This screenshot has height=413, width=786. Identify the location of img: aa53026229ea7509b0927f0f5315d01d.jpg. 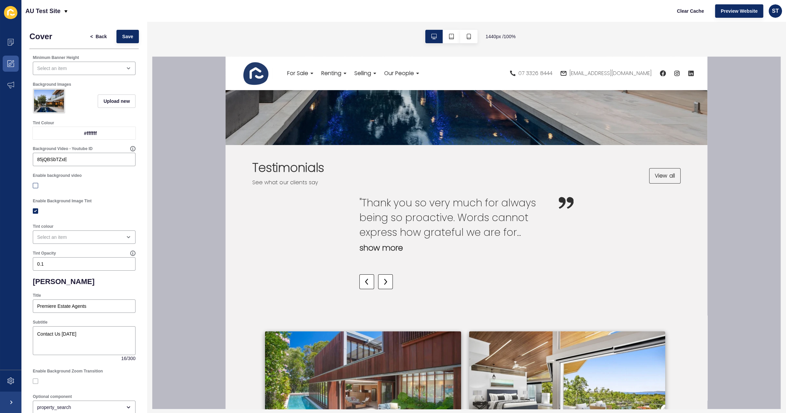
(49, 101).